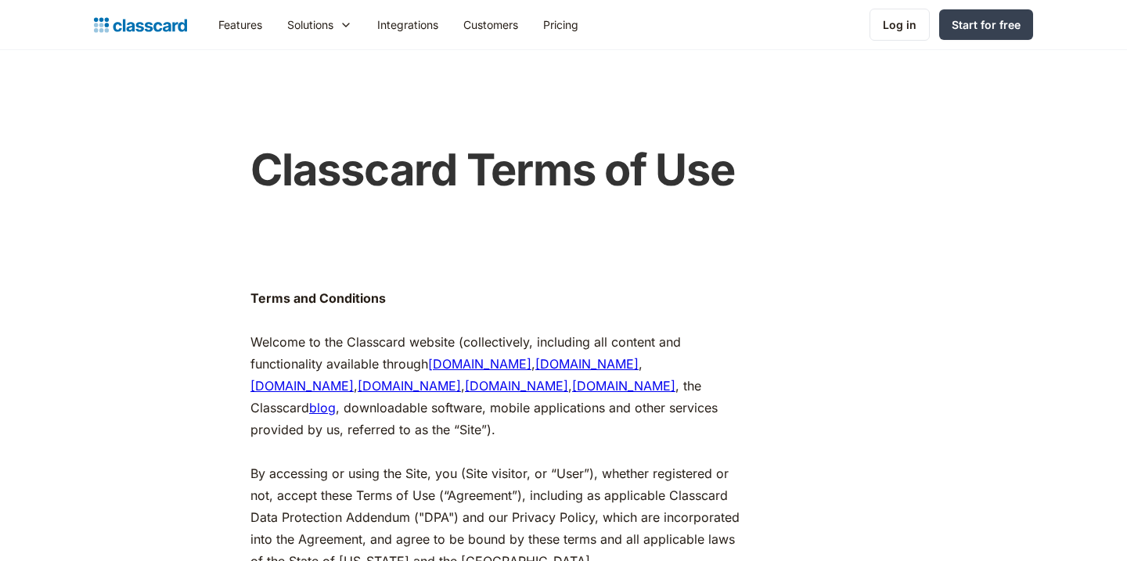 The width and height of the screenshot is (1127, 561). I want to click on strong: Terms and Conditions, so click(318, 298).